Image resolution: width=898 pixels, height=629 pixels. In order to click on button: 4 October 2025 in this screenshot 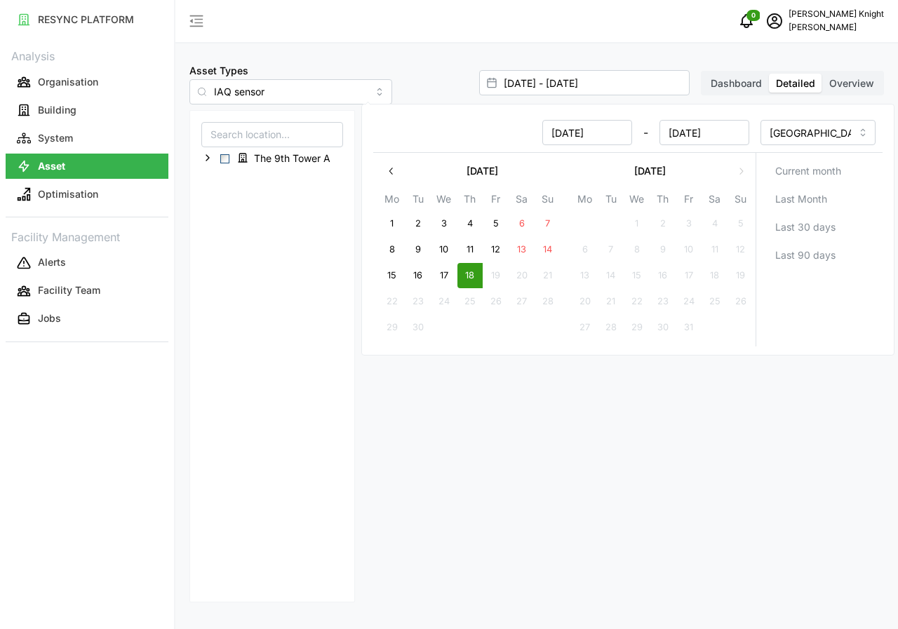, I will do `click(715, 224)`.